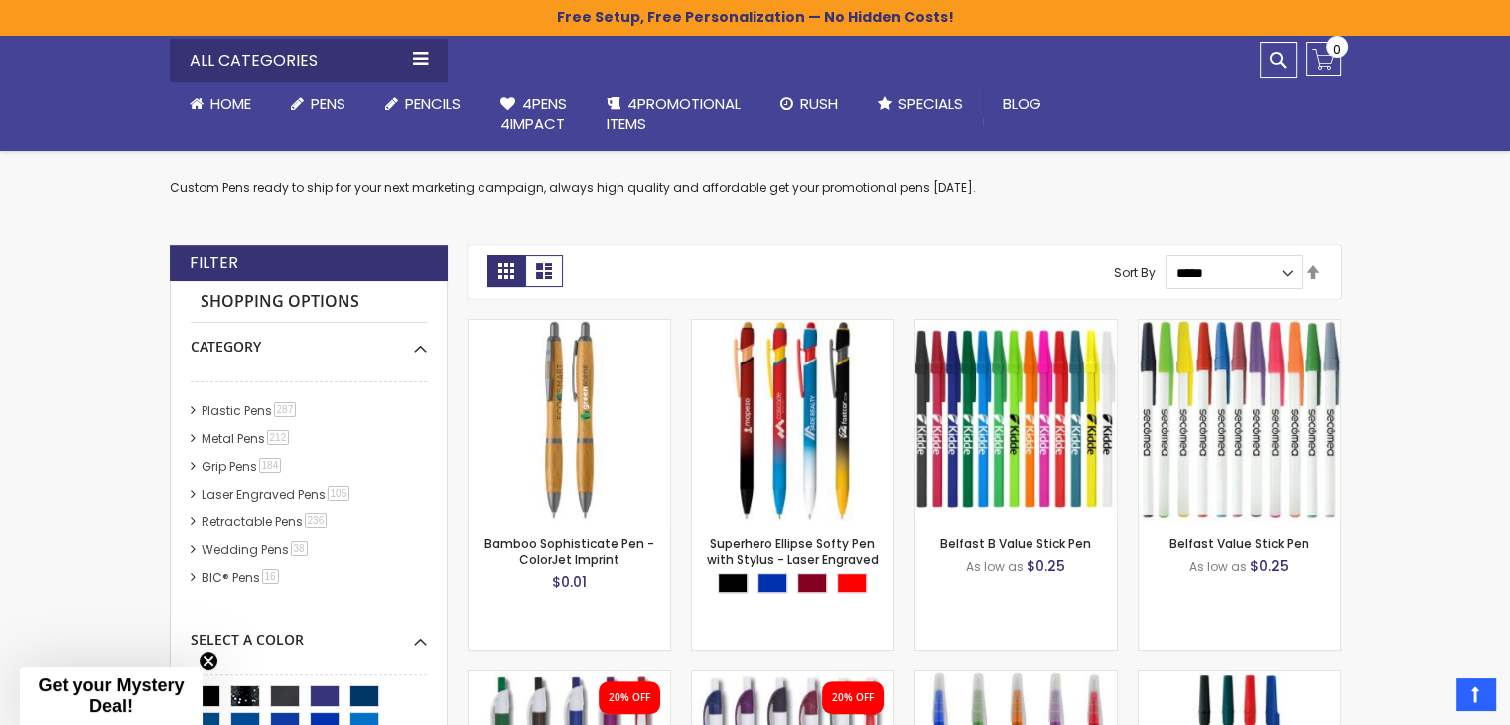 This screenshot has height=725, width=1510. What do you see at coordinates (819, 103) in the screenshot?
I see `span: Rush` at bounding box center [819, 103].